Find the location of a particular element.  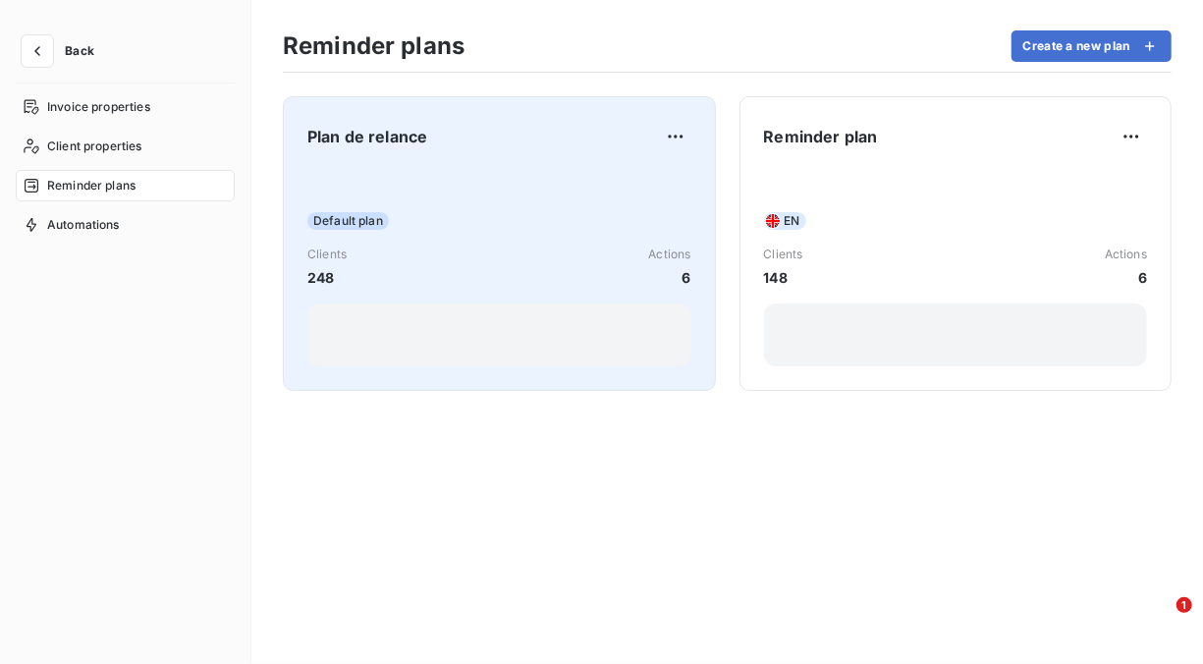

a: Invoice properties is located at coordinates (125, 107).